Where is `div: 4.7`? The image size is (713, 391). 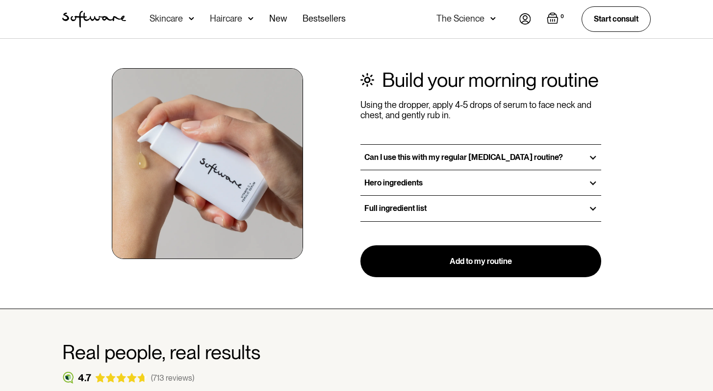
div: 4.7 is located at coordinates (84, 377).